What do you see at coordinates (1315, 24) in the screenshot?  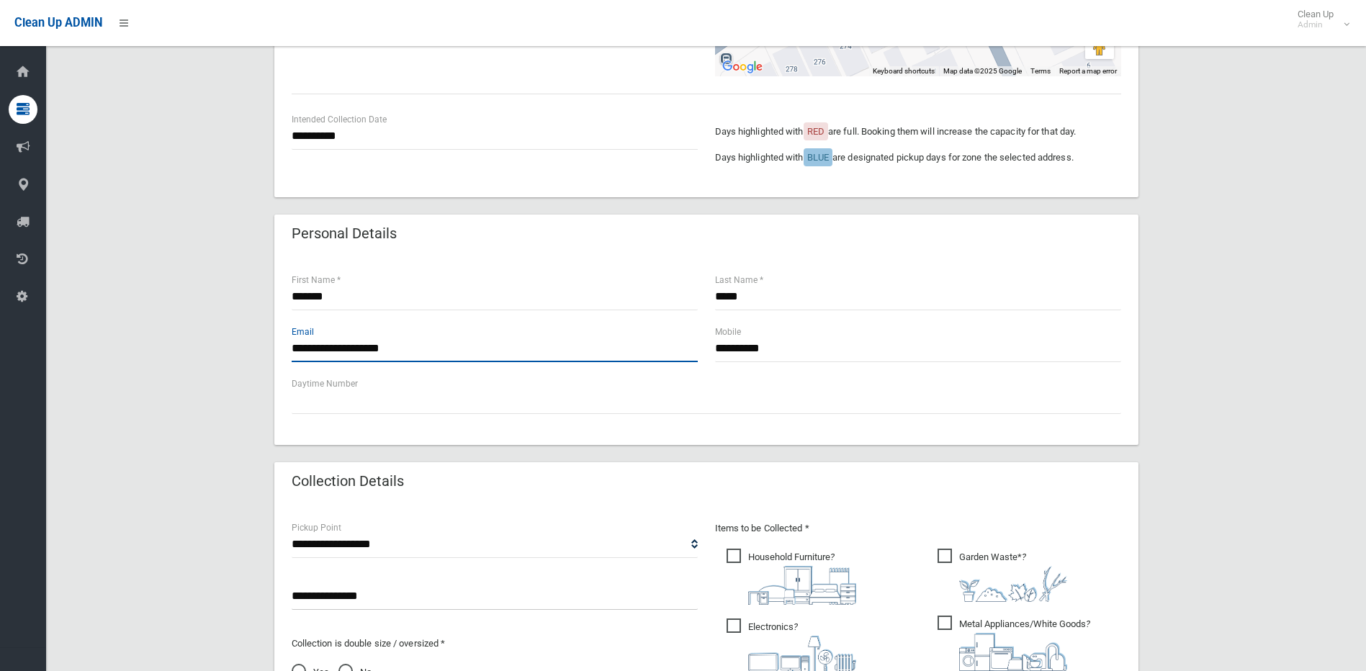 I see `small: Admin` at bounding box center [1315, 24].